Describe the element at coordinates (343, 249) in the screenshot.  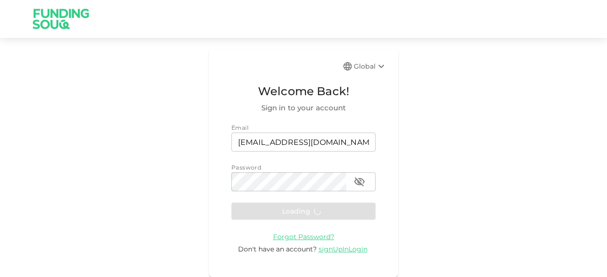
I see `span: signUpInLogin` at that location.